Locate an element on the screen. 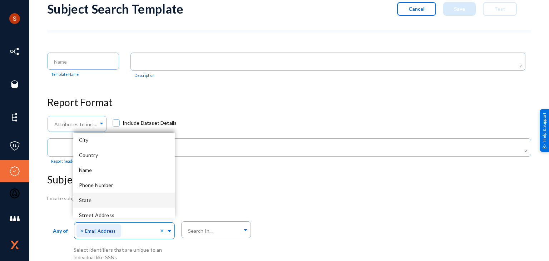 The image size is (549, 261). p: Any of is located at coordinates (60, 231).